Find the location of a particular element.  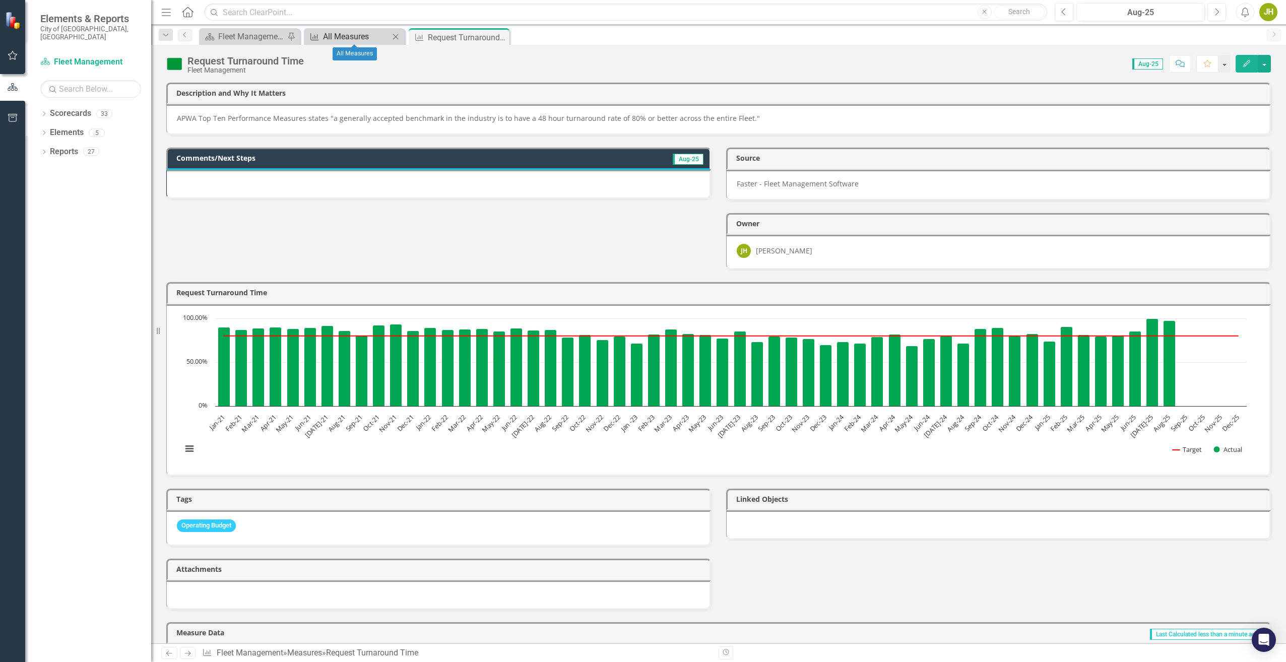

text: Aug-24 is located at coordinates (955, 423).